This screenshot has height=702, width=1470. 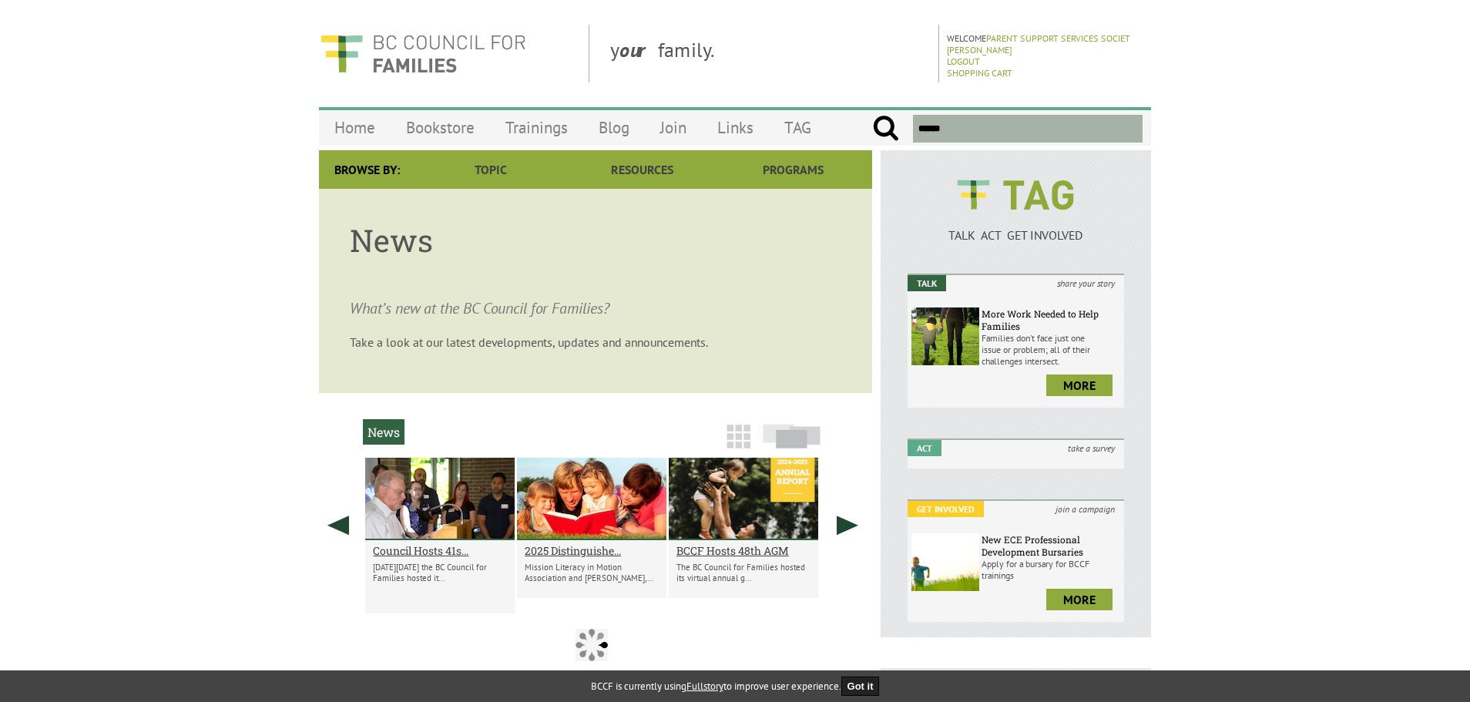 I want to click on a: Council Hosts 41s..., so click(x=440, y=550).